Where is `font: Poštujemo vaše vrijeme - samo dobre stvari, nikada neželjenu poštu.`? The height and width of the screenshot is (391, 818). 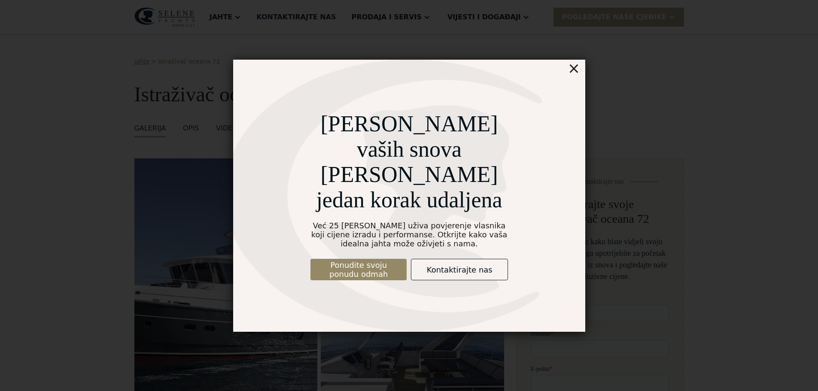 font: Poštujemo vaše vrijeme - samo dobre stvari, nikada neželjenu poštu. is located at coordinates (62, 337).